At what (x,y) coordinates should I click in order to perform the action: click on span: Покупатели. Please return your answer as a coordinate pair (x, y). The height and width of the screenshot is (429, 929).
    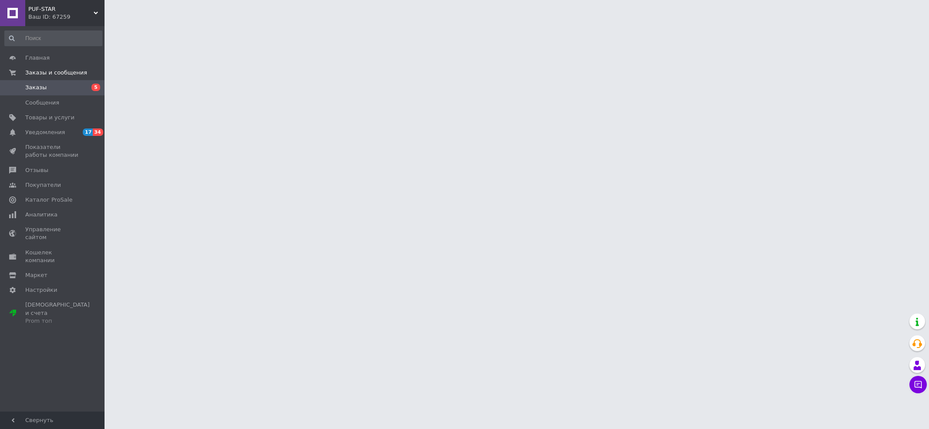
    Looking at the image, I should click on (43, 185).